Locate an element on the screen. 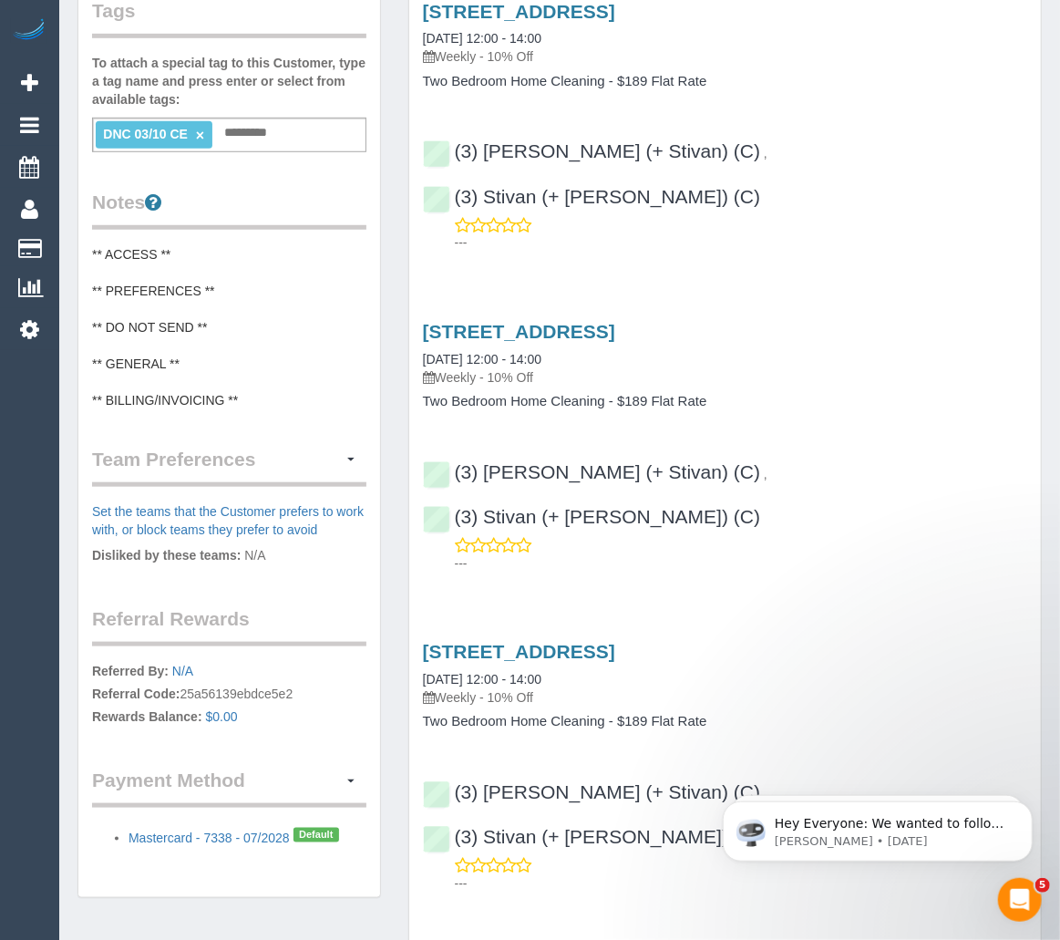 The image size is (1060, 940). label: Rewards Balance: is located at coordinates (147, 717).